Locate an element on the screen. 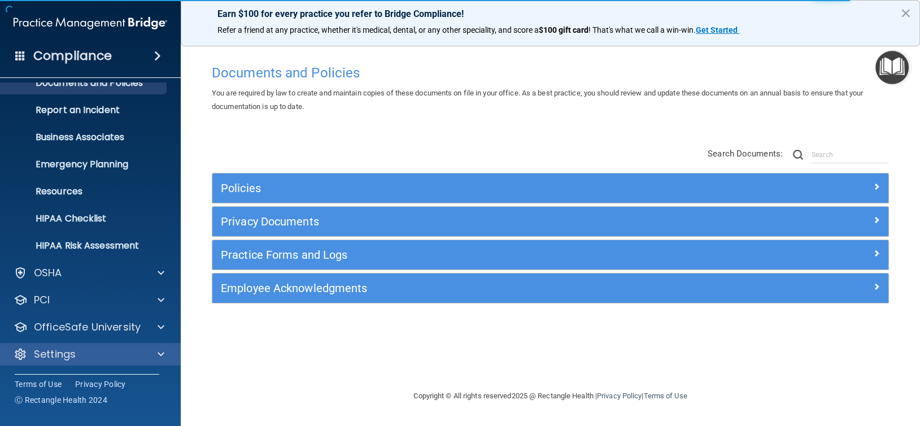 This screenshot has width=920, height=426. p: PCI is located at coordinates (42, 300).